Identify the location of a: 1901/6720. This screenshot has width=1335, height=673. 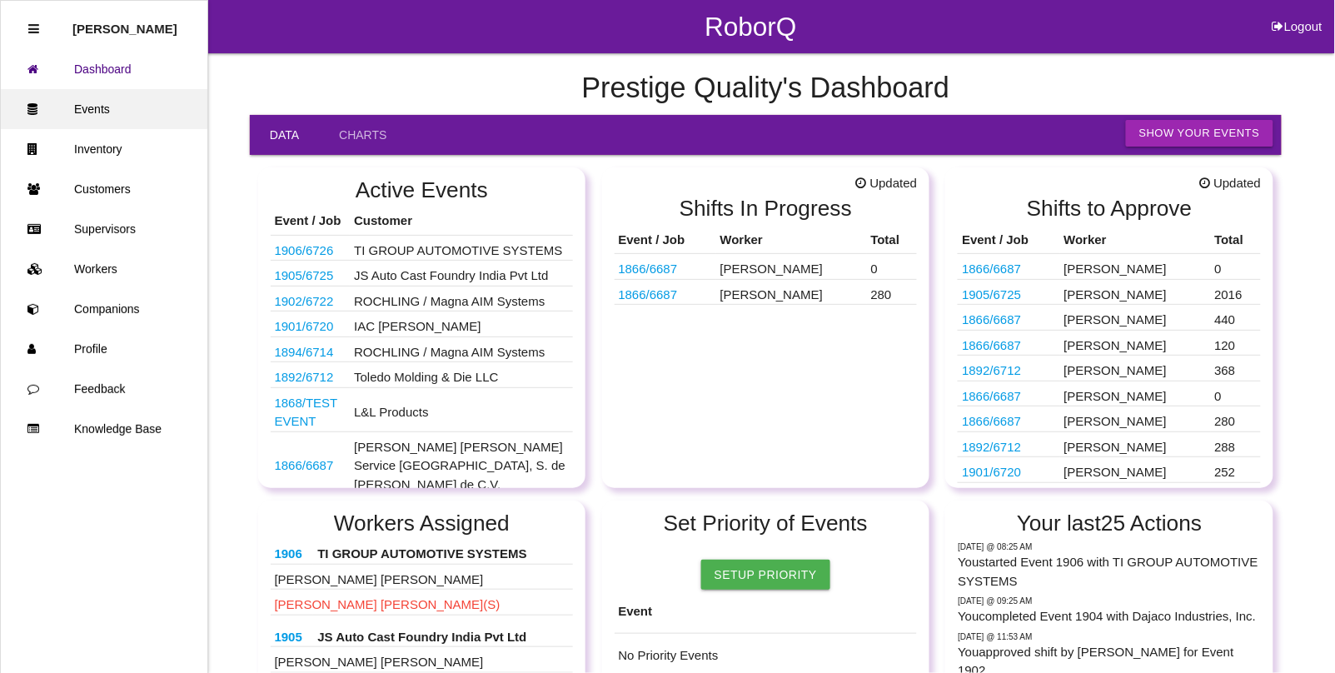
(991, 471).